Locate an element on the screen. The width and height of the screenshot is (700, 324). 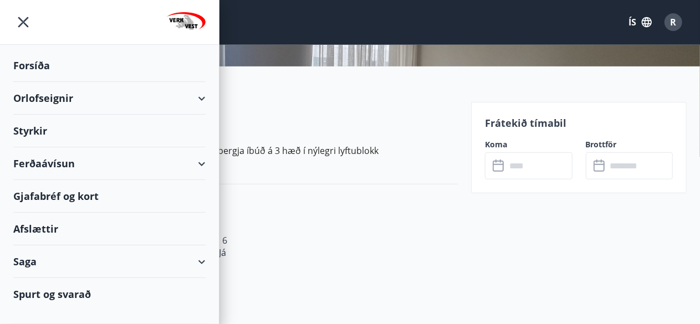
div: Orlofseignir is located at coordinates (109, 98).